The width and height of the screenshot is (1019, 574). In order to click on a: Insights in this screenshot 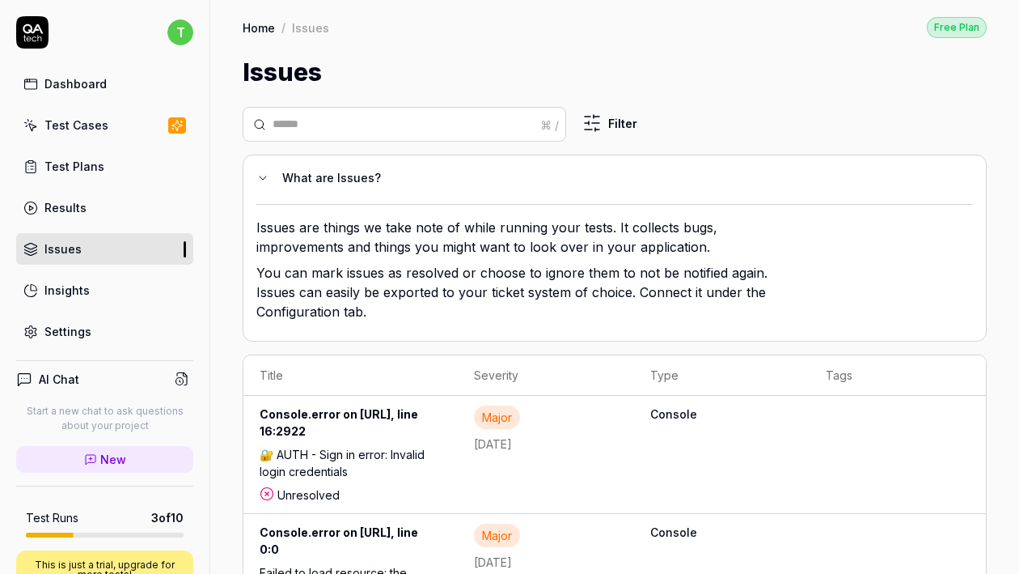, I will do `click(104, 290)`.